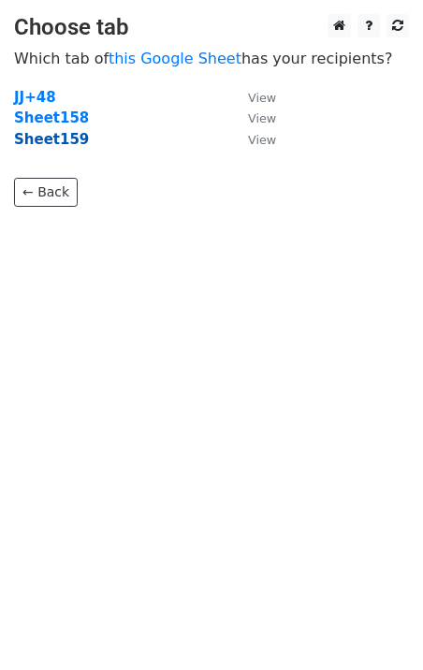  What do you see at coordinates (175, 58) in the screenshot?
I see `a: this Google Sheet` at bounding box center [175, 58].